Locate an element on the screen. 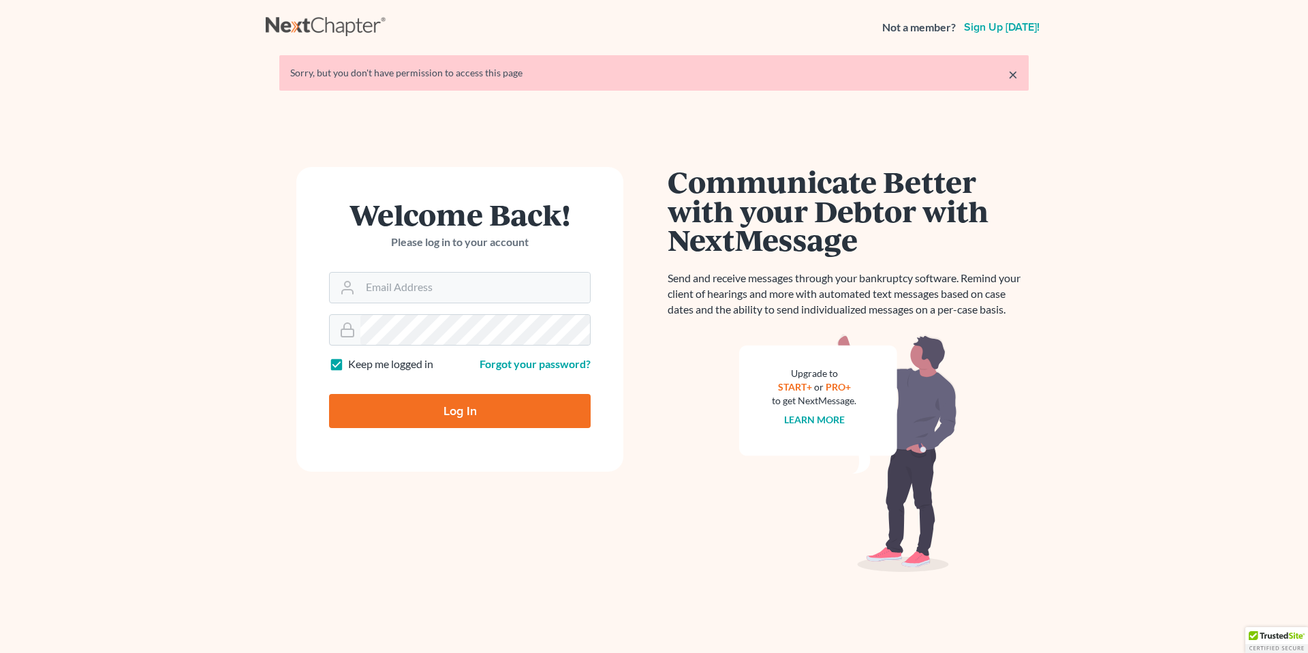 This screenshot has width=1308, height=653. div: to get NextMessage. is located at coordinates (814, 401).